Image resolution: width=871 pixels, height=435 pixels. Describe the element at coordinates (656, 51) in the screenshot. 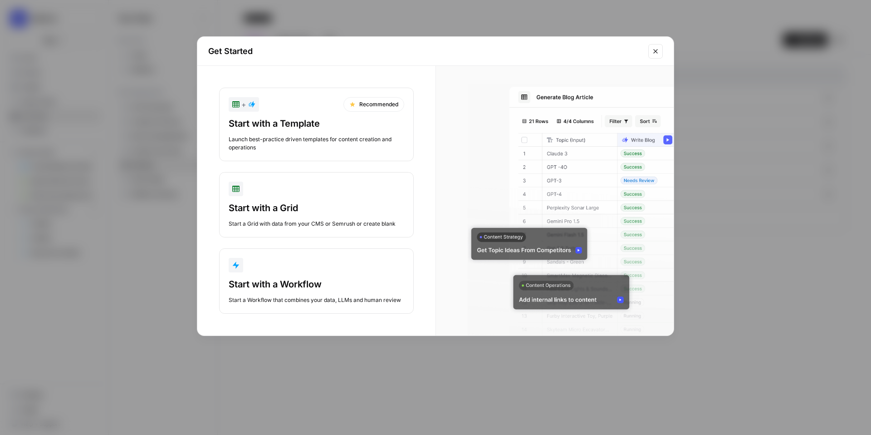

I see `button: Close modal` at that location.